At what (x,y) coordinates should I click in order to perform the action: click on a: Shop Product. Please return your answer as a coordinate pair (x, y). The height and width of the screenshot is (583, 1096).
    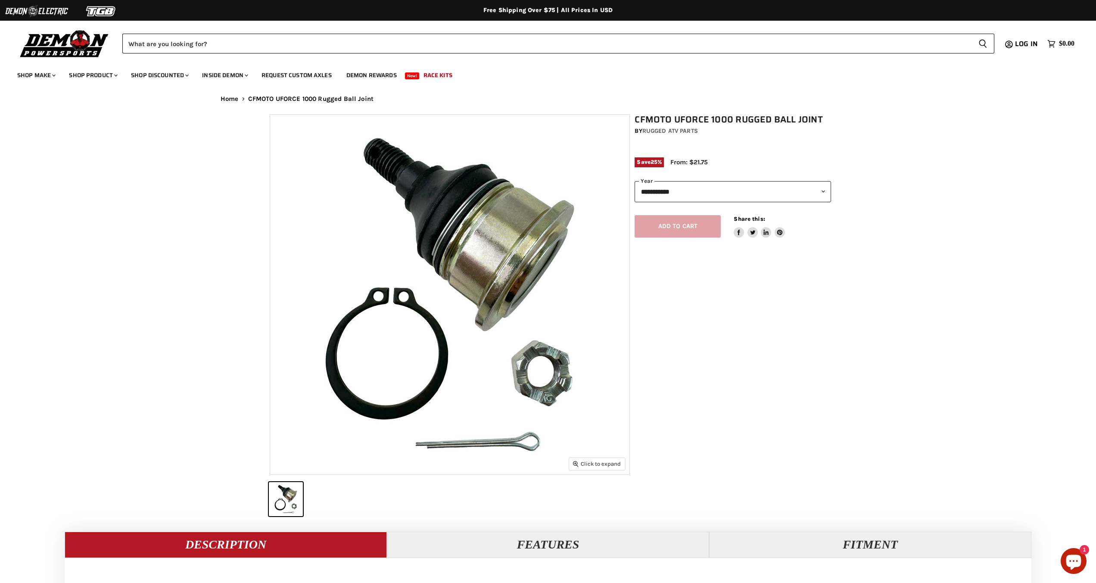
    Looking at the image, I should click on (93, 75).